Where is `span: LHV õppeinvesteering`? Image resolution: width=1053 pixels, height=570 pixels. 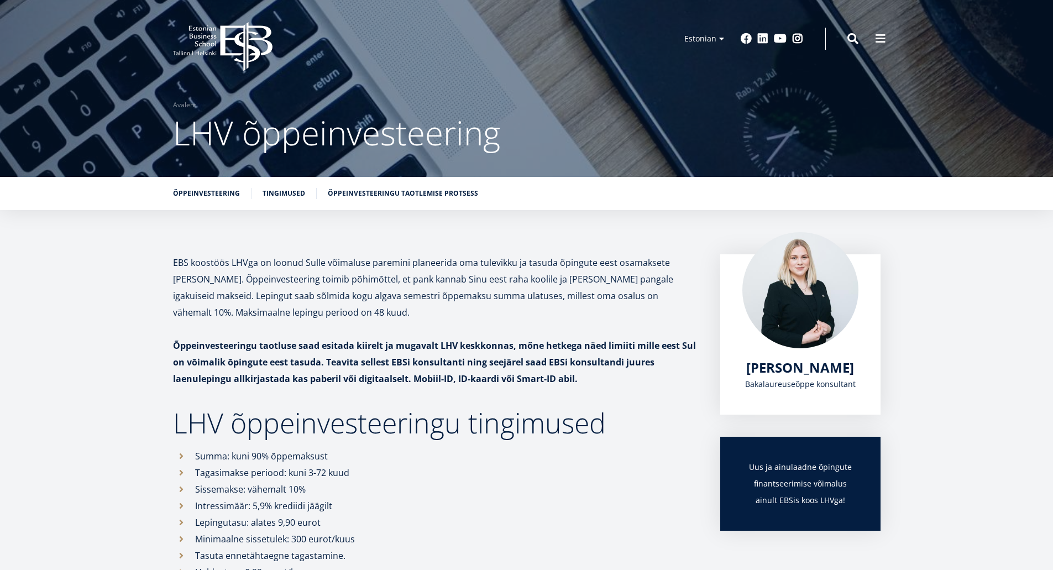
span: LHV õppeinvesteering is located at coordinates (337, 133).